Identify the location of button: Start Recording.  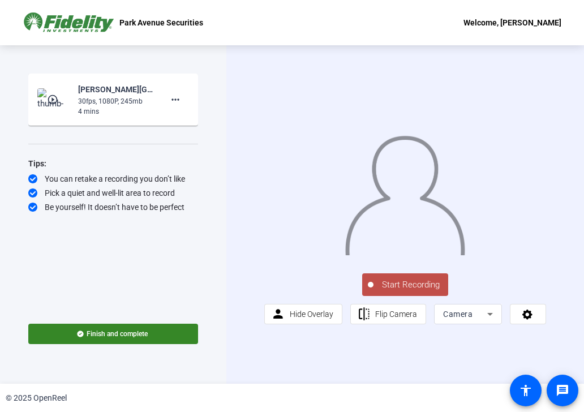
(405, 284).